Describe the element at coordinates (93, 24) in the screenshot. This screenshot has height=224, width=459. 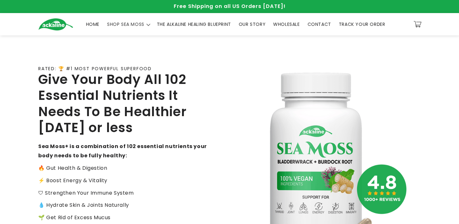
I see `span: HOME` at that location.